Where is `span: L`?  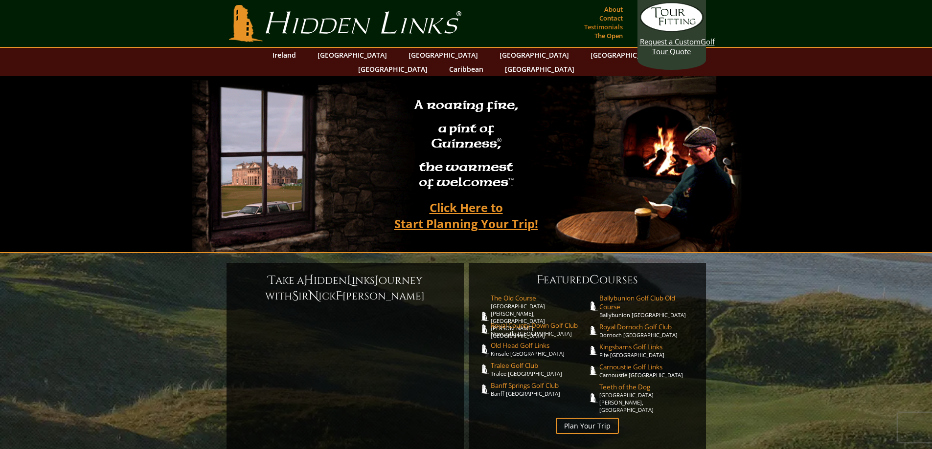 span: L is located at coordinates (349, 281).